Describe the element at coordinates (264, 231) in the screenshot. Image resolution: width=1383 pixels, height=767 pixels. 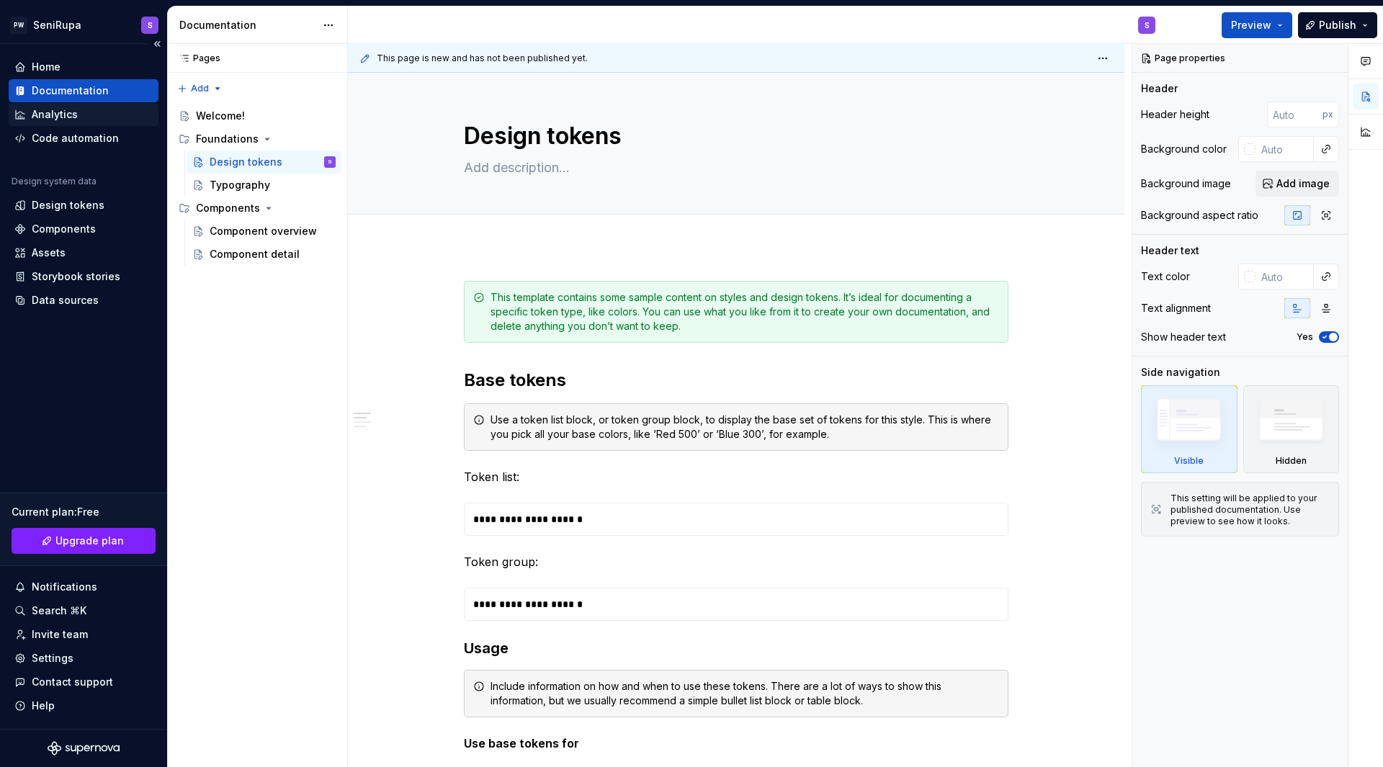
I see `a: Component overview` at that location.